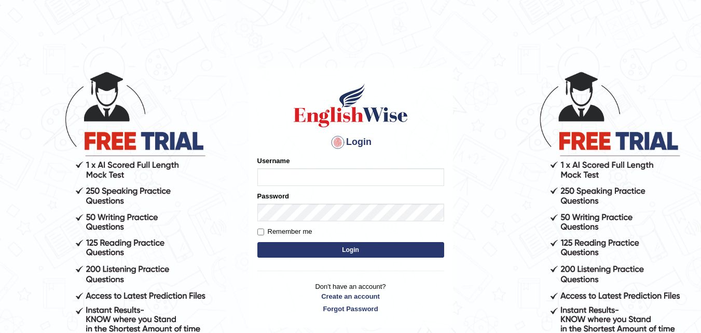 Image resolution: width=701 pixels, height=333 pixels. What do you see at coordinates (273, 196) in the screenshot?
I see `label: Password` at bounding box center [273, 196].